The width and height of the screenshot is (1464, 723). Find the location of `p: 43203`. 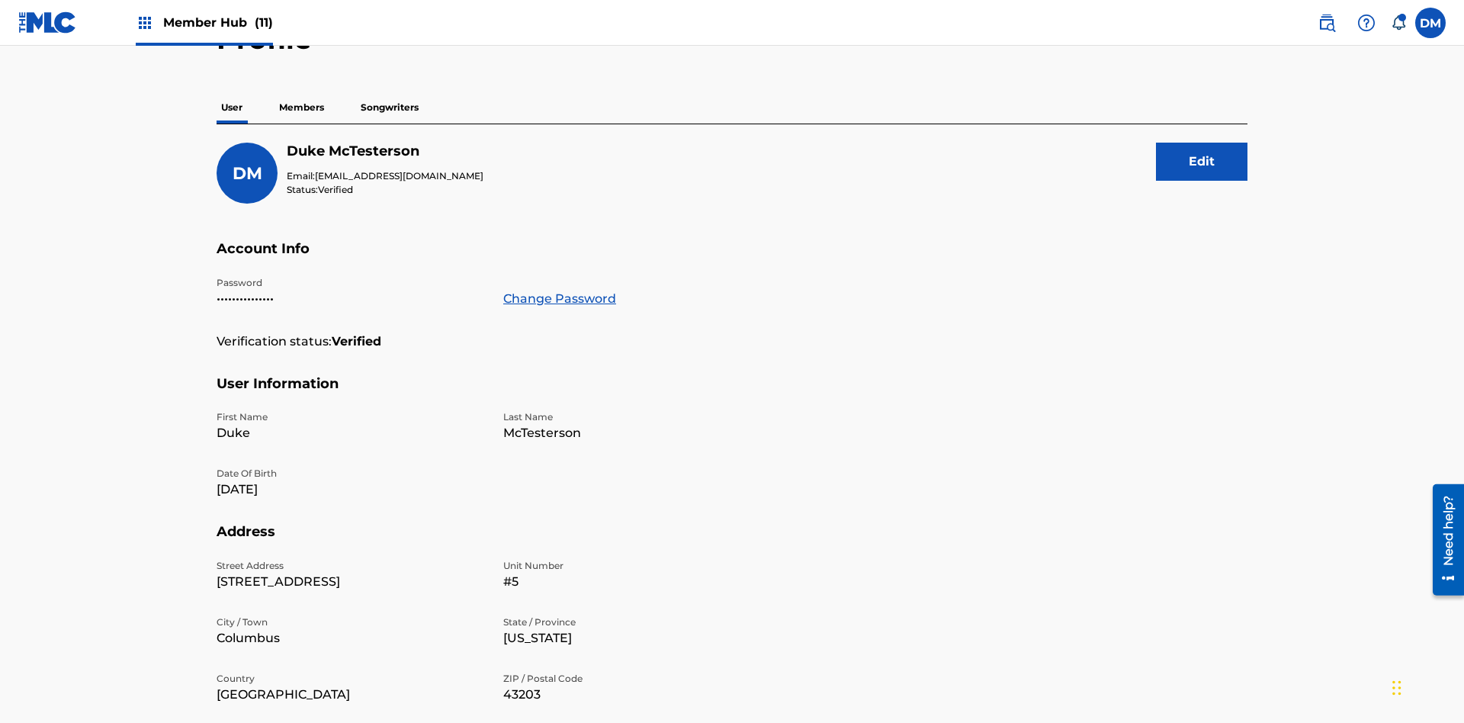

p: 43203 is located at coordinates (637, 695).